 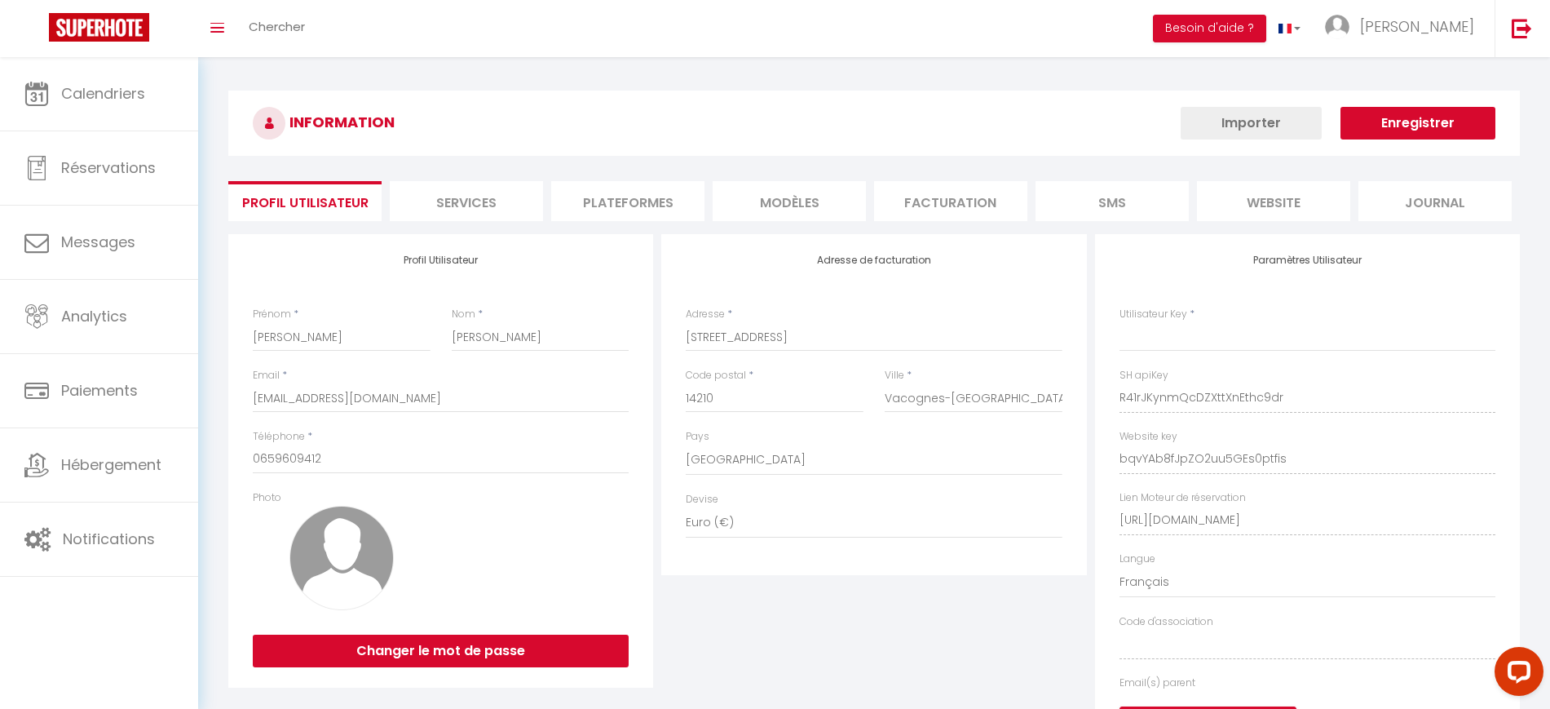 I want to click on label: Nom, so click(x=463, y=314).